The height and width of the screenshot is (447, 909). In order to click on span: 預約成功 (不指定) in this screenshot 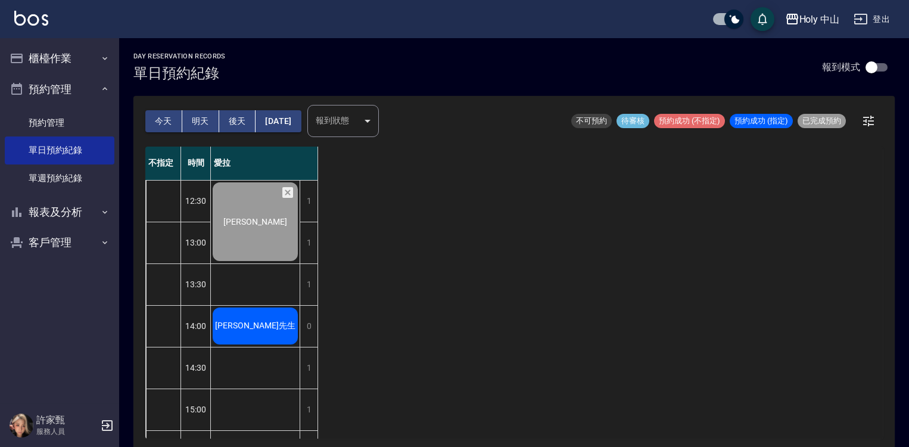, I will do `click(689, 121)`.